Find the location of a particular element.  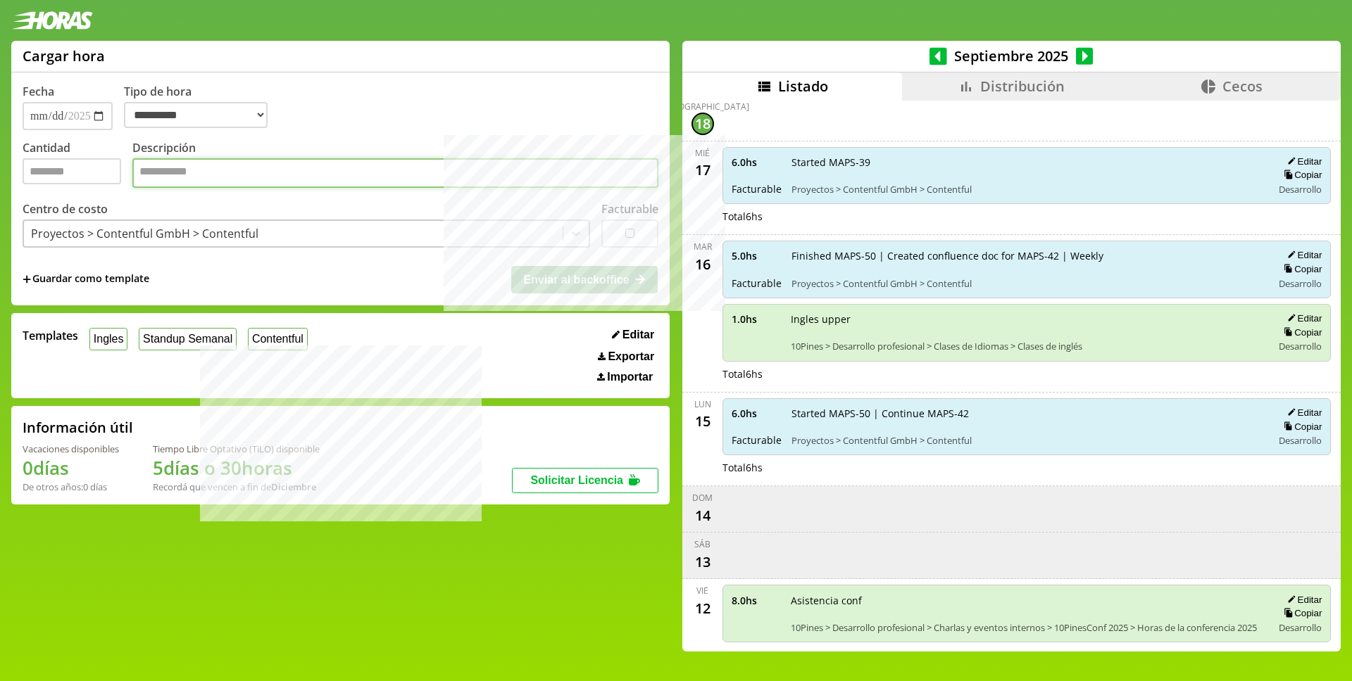

h1: 0 días is located at coordinates (70, 468).